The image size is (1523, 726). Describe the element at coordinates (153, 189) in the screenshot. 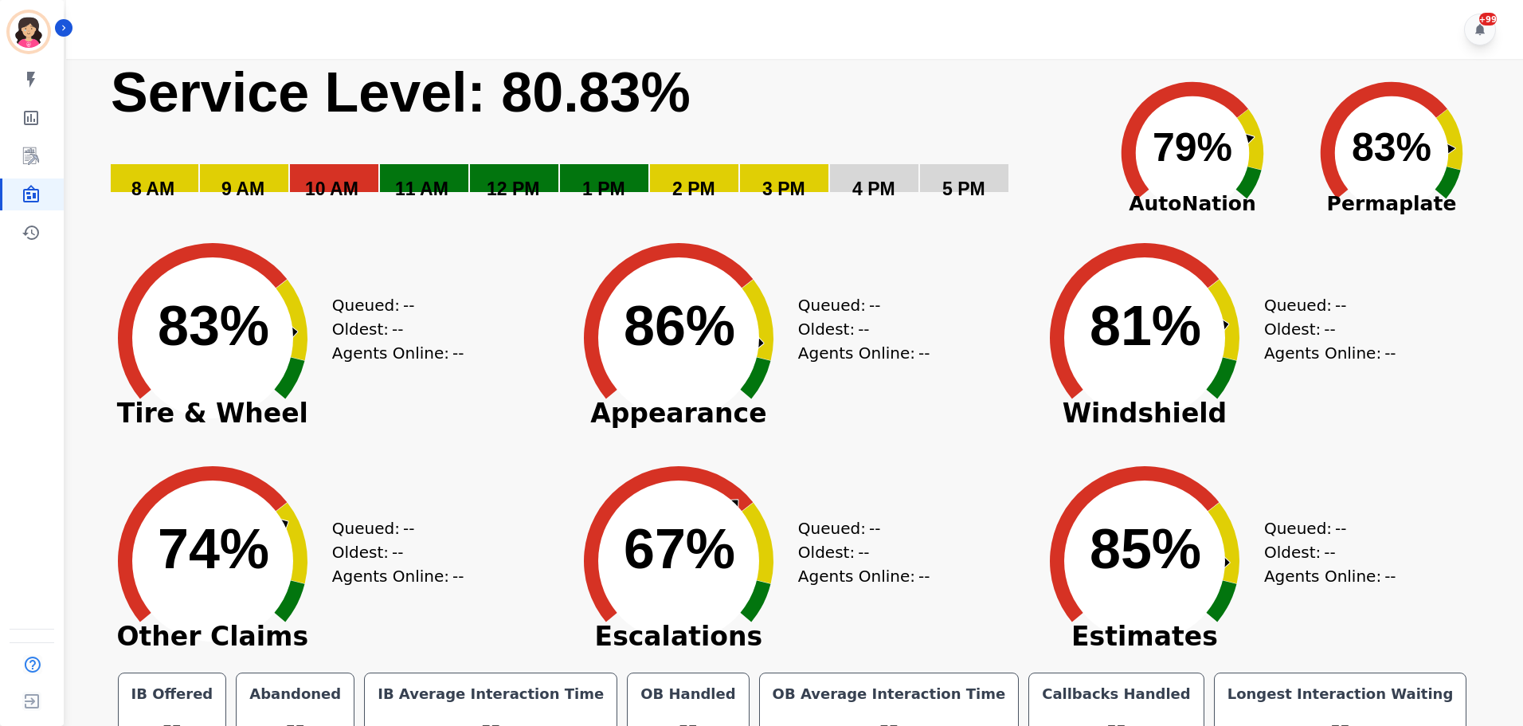

I see `text: 8 AM` at that location.